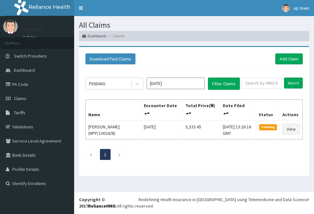 The width and height of the screenshot is (314, 214). Describe the element at coordinates (113, 110) in the screenshot. I see `th: Name` at that location.